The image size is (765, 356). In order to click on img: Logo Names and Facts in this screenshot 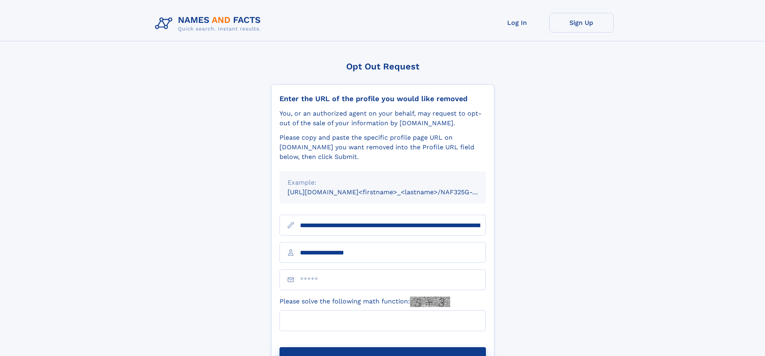, I will do `click(210, 24)`.